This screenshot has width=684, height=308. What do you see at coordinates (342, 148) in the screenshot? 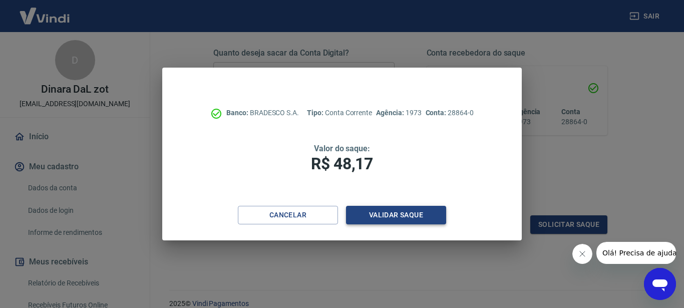
I see `span: Valor do saque:` at bounding box center [342, 148].